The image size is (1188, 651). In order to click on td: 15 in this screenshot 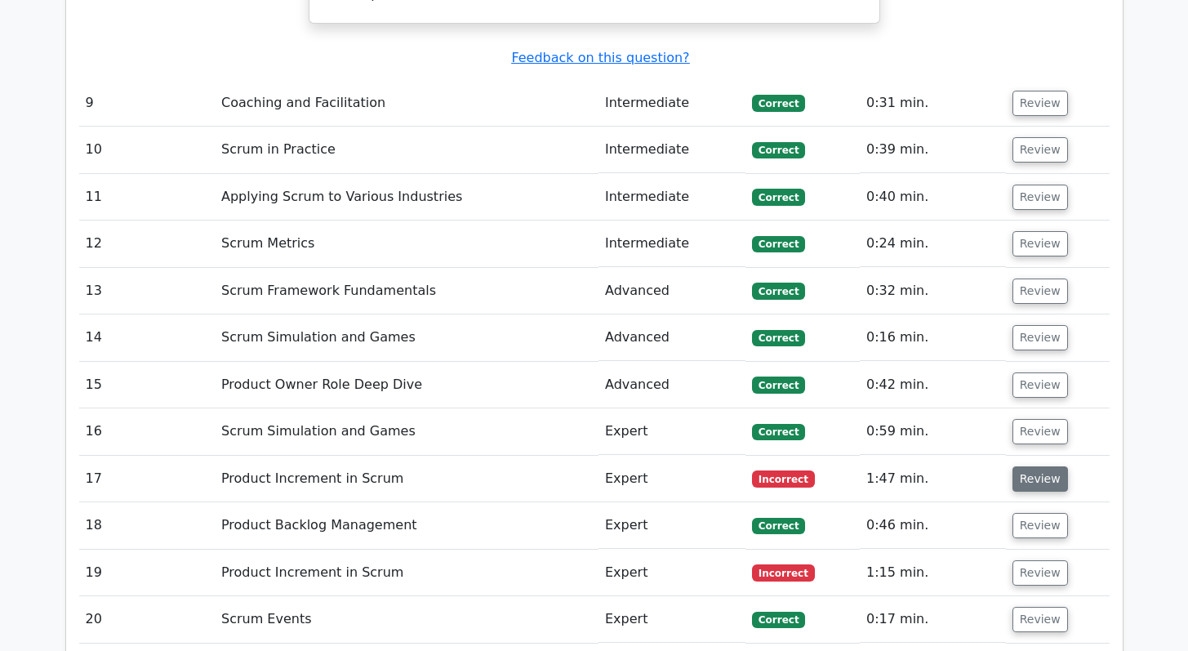, I will do `click(147, 385)`.